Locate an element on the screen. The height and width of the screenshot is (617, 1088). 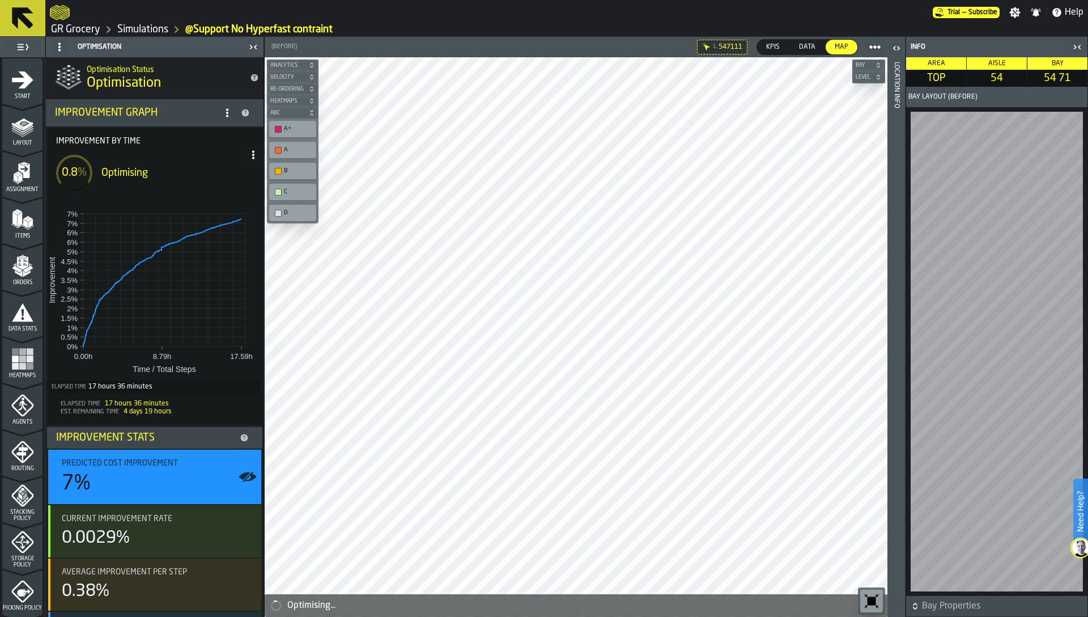
span: Orders is located at coordinates (22, 282).